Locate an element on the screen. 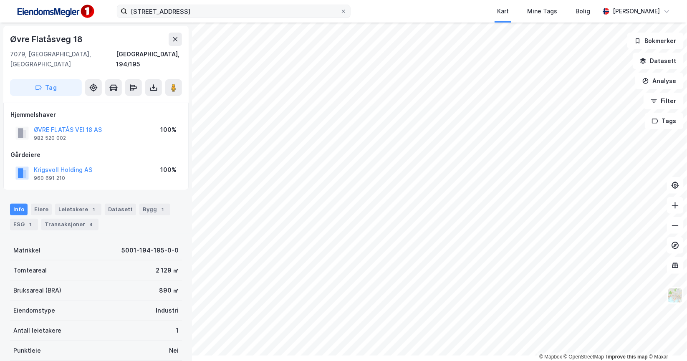 Image resolution: width=687 pixels, height=361 pixels. div: Mine Tags is located at coordinates (542, 11).